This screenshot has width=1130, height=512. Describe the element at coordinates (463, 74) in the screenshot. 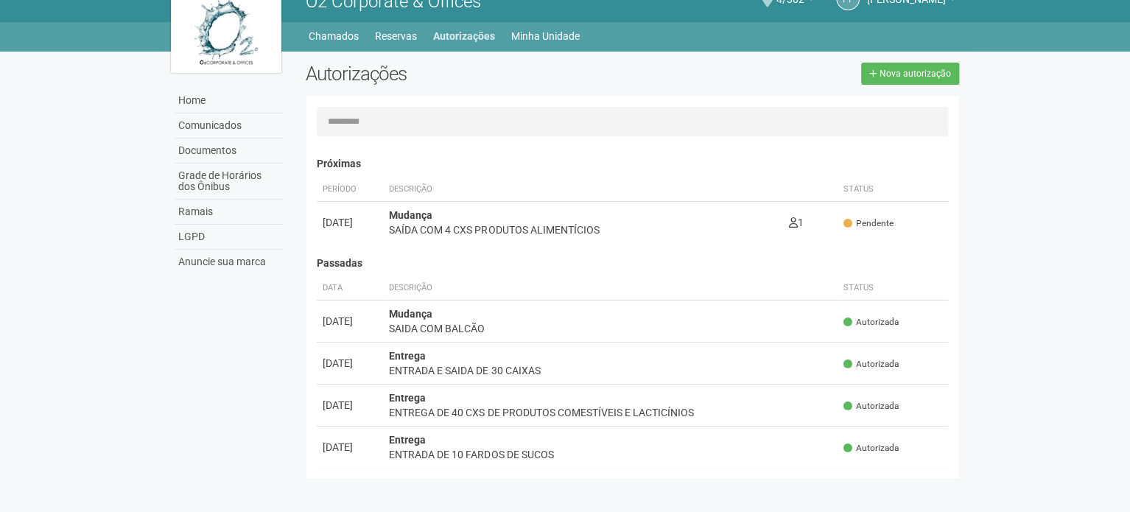

I see `h2: Autorizações` at that location.